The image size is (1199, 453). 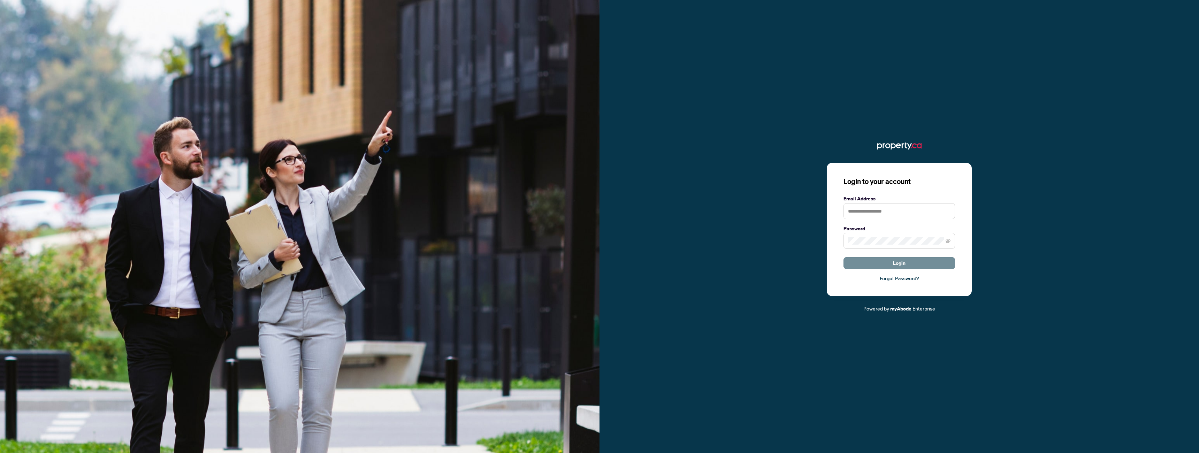 I want to click on span: Login, so click(x=899, y=263).